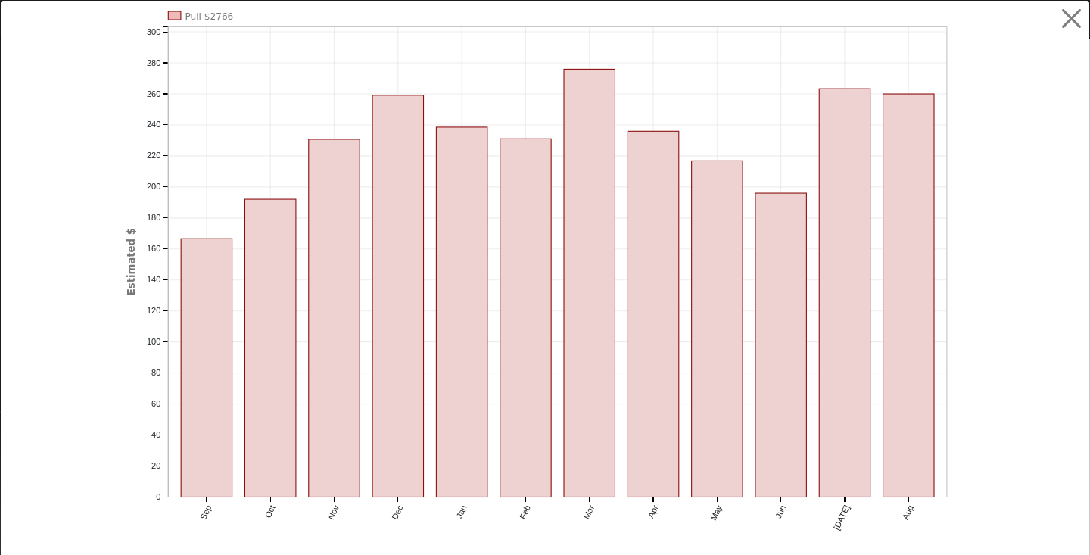 The height and width of the screenshot is (555, 1090). What do you see at coordinates (333, 512) in the screenshot?
I see `text: Nov` at bounding box center [333, 512].